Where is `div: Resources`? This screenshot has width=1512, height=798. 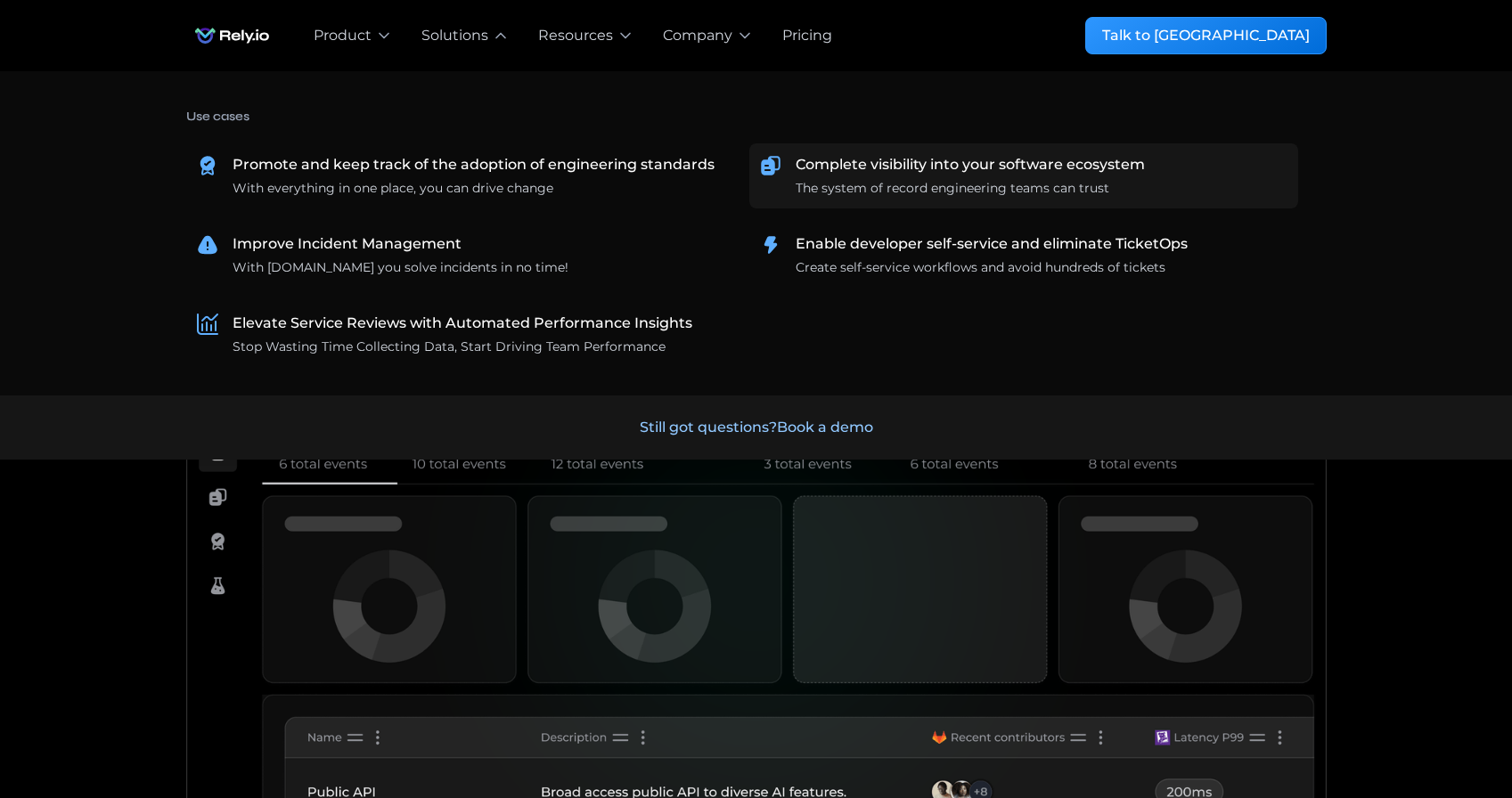 div: Resources is located at coordinates (575, 36).